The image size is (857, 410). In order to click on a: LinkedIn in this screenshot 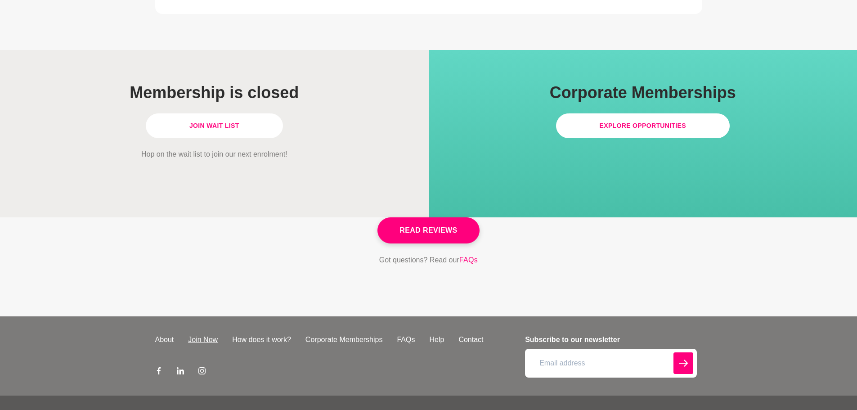, I will do `click(180, 372)`.